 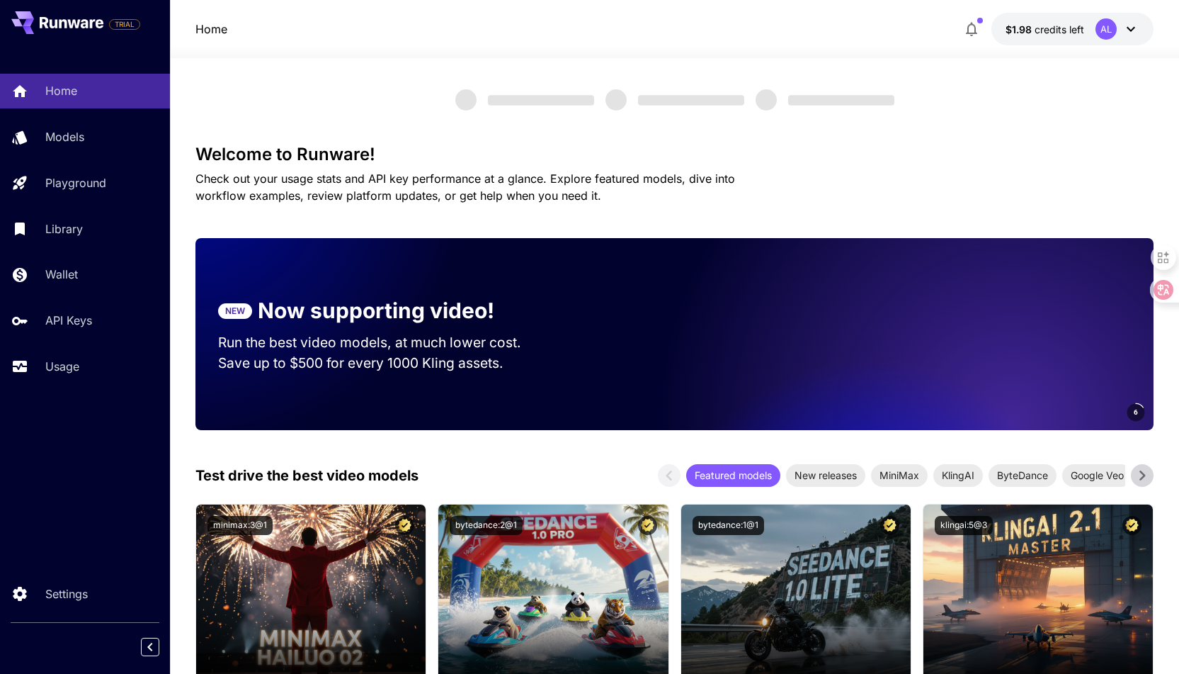 I want to click on button: klingai:5@3, so click(x=964, y=525).